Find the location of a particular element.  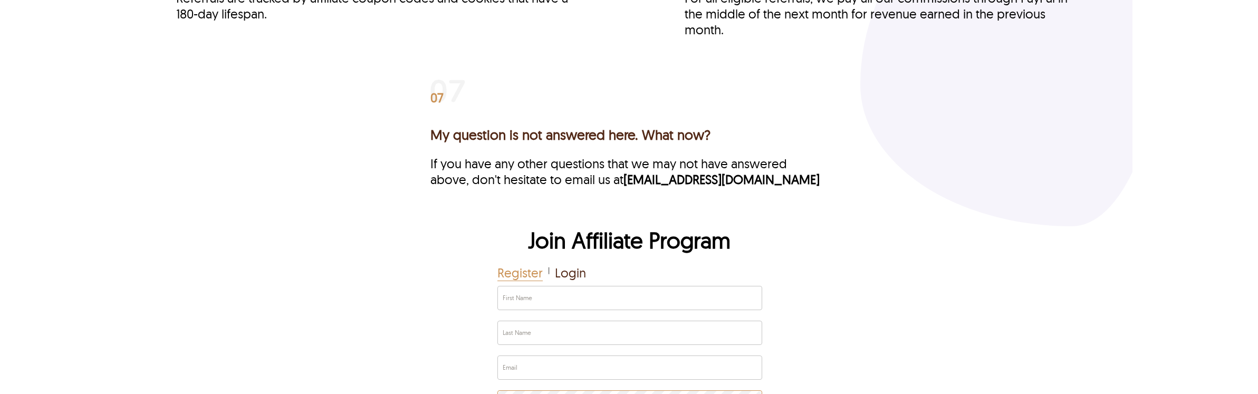

p: If you have any other questions that we may not have answered above, don't hesitate to email us at is located at coordinates (629, 171).